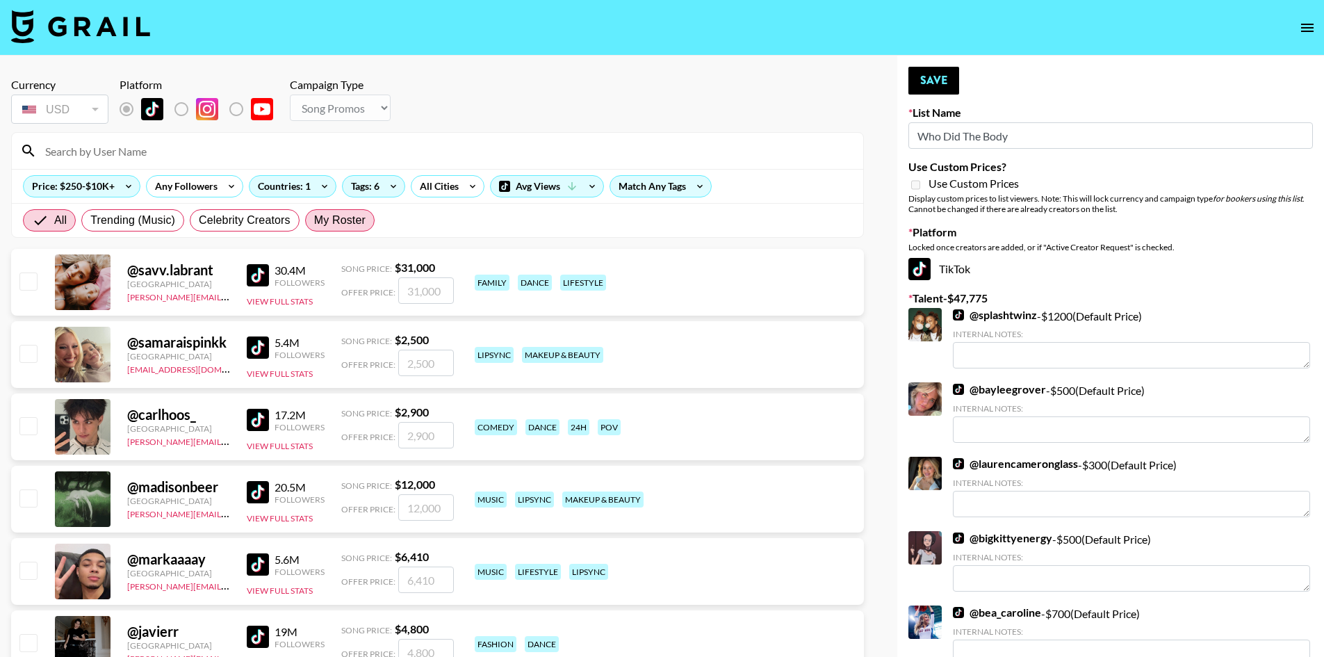  I want to click on div: - $ 300 (Default Price), so click(1131, 486).